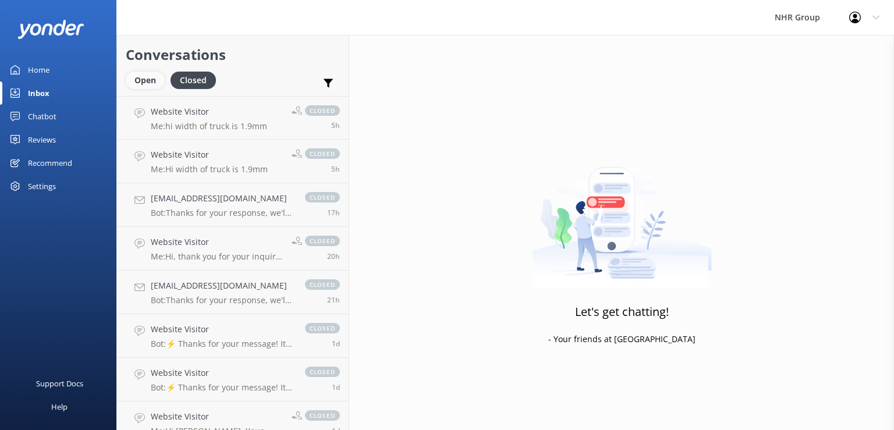 The height and width of the screenshot is (430, 894). I want to click on div: Reviews, so click(42, 140).